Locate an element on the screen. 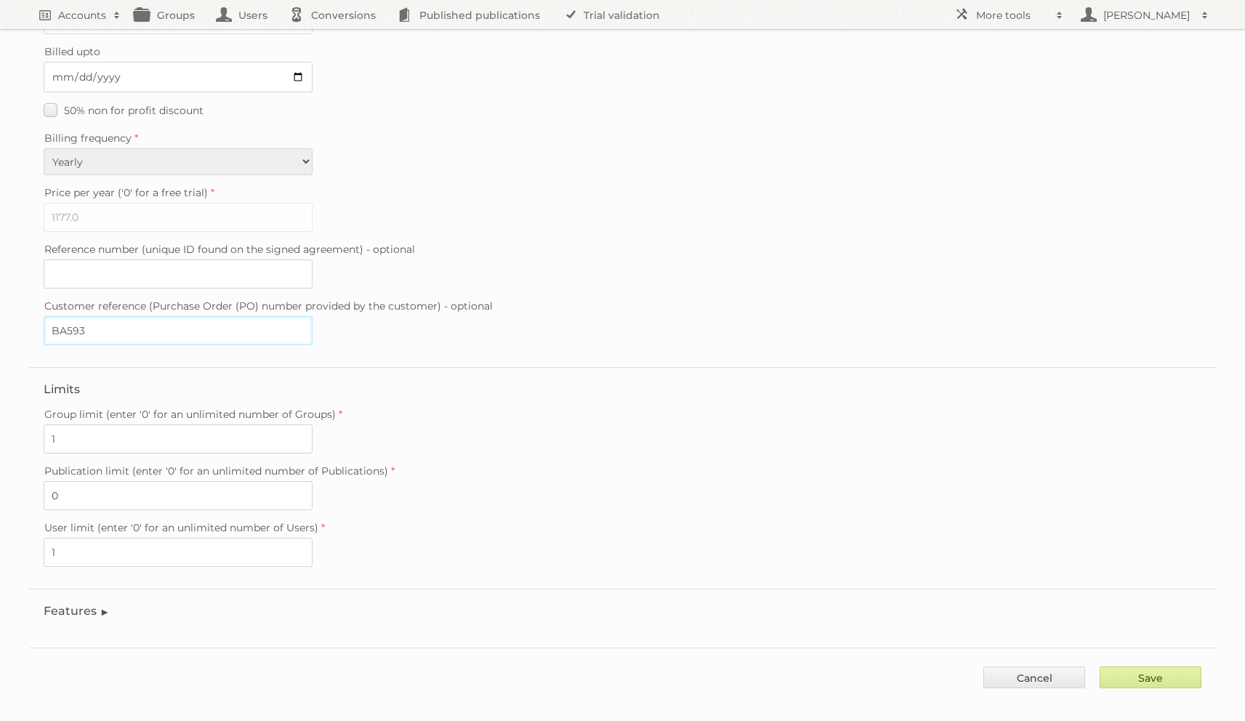 The width and height of the screenshot is (1245, 721). span: 50% non for profit discount is located at coordinates (134, 110).